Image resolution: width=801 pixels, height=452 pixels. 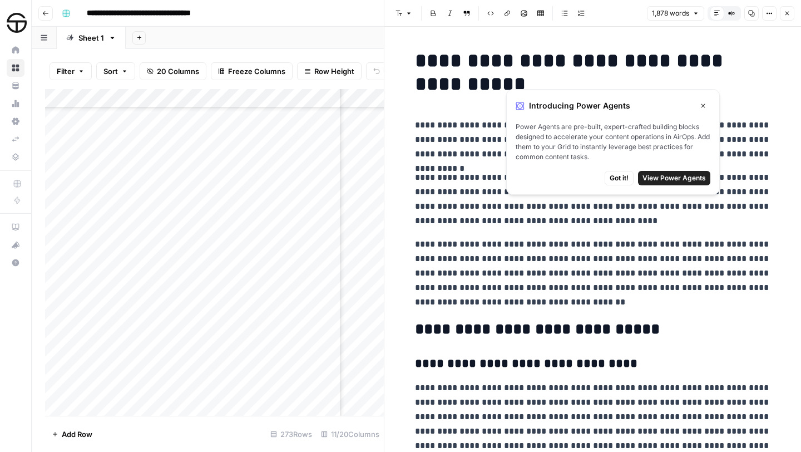 What do you see at coordinates (16, 227) in the screenshot?
I see `a: AirOps Academy` at bounding box center [16, 227].